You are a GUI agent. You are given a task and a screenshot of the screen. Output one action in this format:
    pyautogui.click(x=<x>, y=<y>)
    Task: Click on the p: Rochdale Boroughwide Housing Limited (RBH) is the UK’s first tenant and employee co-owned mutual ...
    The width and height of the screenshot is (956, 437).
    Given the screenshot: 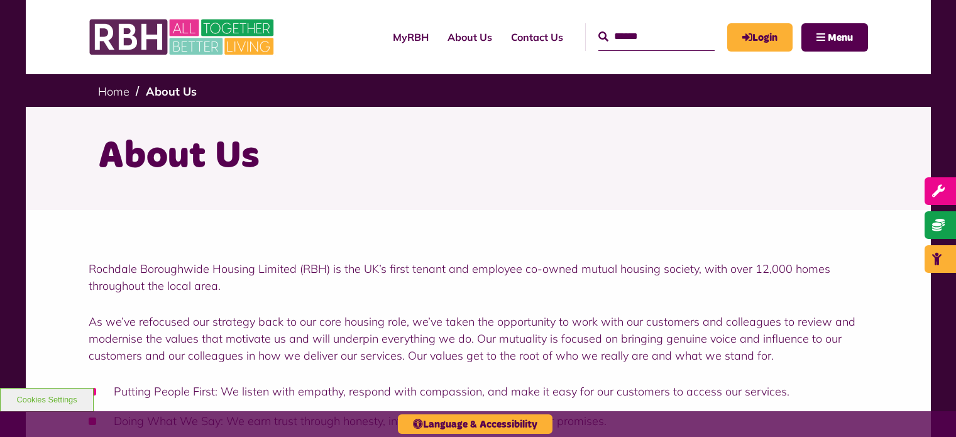 What is the action you would take?
    pyautogui.click(x=478, y=277)
    